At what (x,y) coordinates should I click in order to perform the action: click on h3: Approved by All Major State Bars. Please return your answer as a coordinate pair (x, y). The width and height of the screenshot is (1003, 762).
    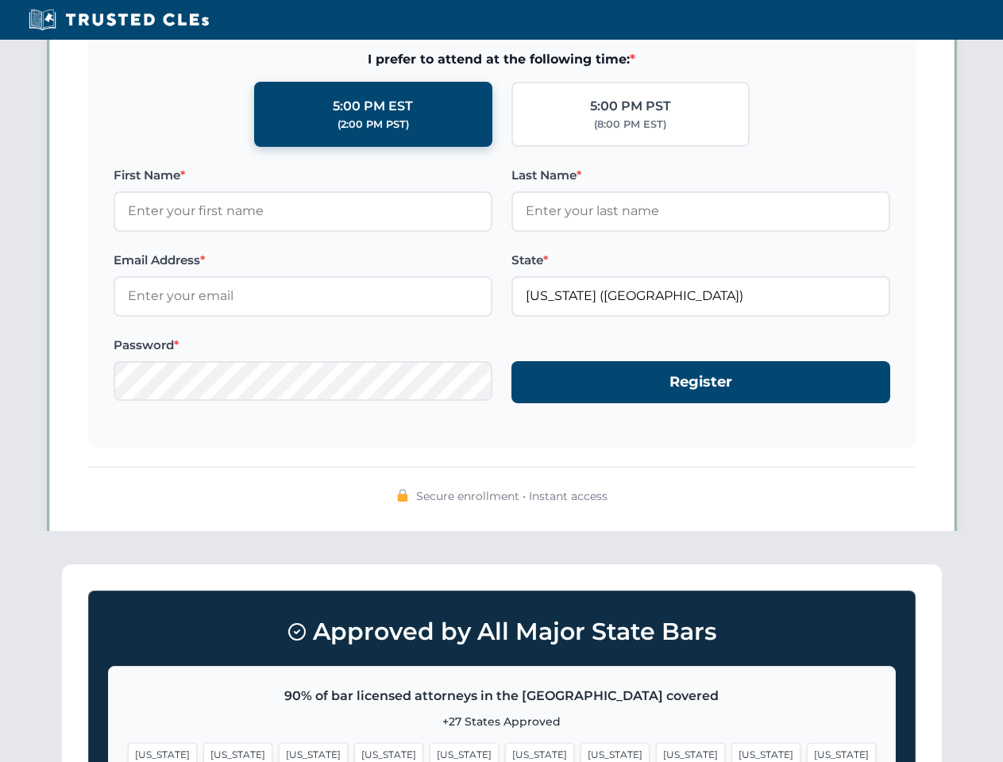
    Looking at the image, I should click on (502, 632).